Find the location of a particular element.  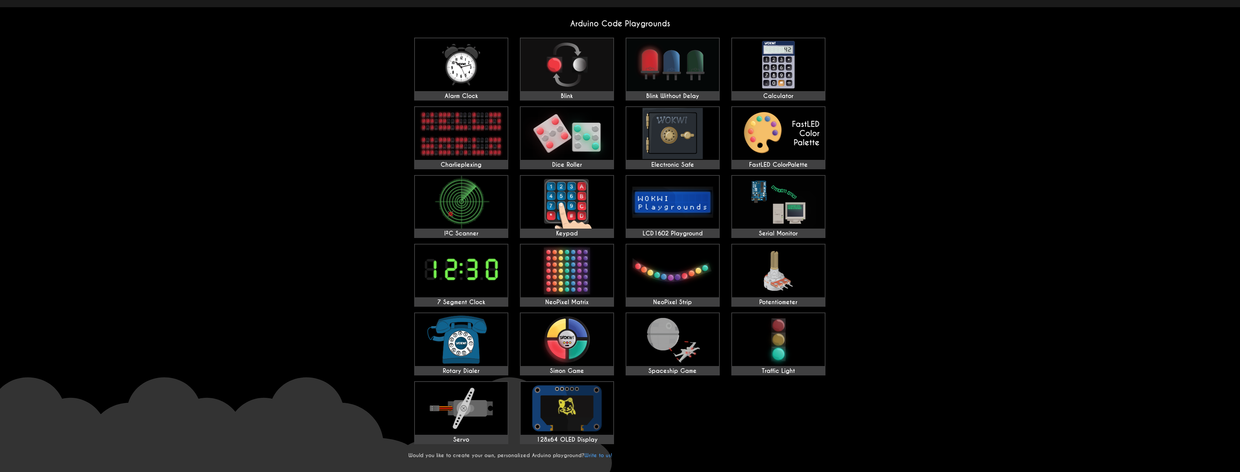

a: Simon Game is located at coordinates (567, 344).